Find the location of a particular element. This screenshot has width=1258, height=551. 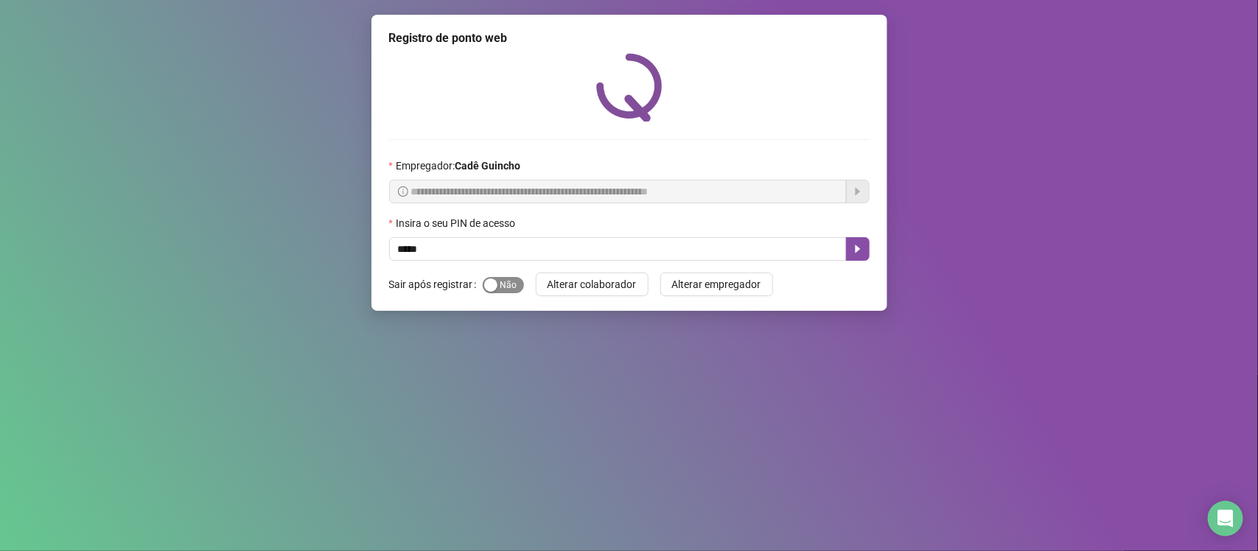

span: caret-right is located at coordinates (858, 249).